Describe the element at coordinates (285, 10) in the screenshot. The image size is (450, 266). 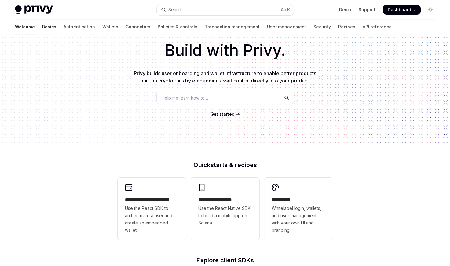
I see `span: Ctrl K` at that location.